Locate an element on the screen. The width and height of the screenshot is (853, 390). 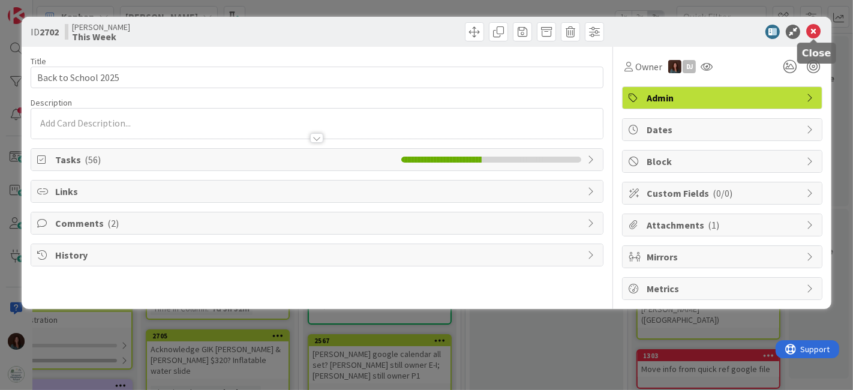
b: This Week is located at coordinates (101, 37).